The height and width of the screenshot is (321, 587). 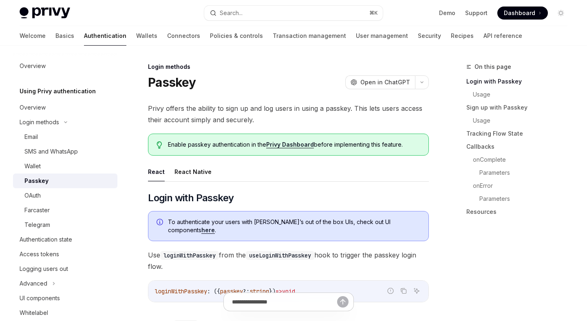 I want to click on span: Open in ChatGPT, so click(x=385, y=82).